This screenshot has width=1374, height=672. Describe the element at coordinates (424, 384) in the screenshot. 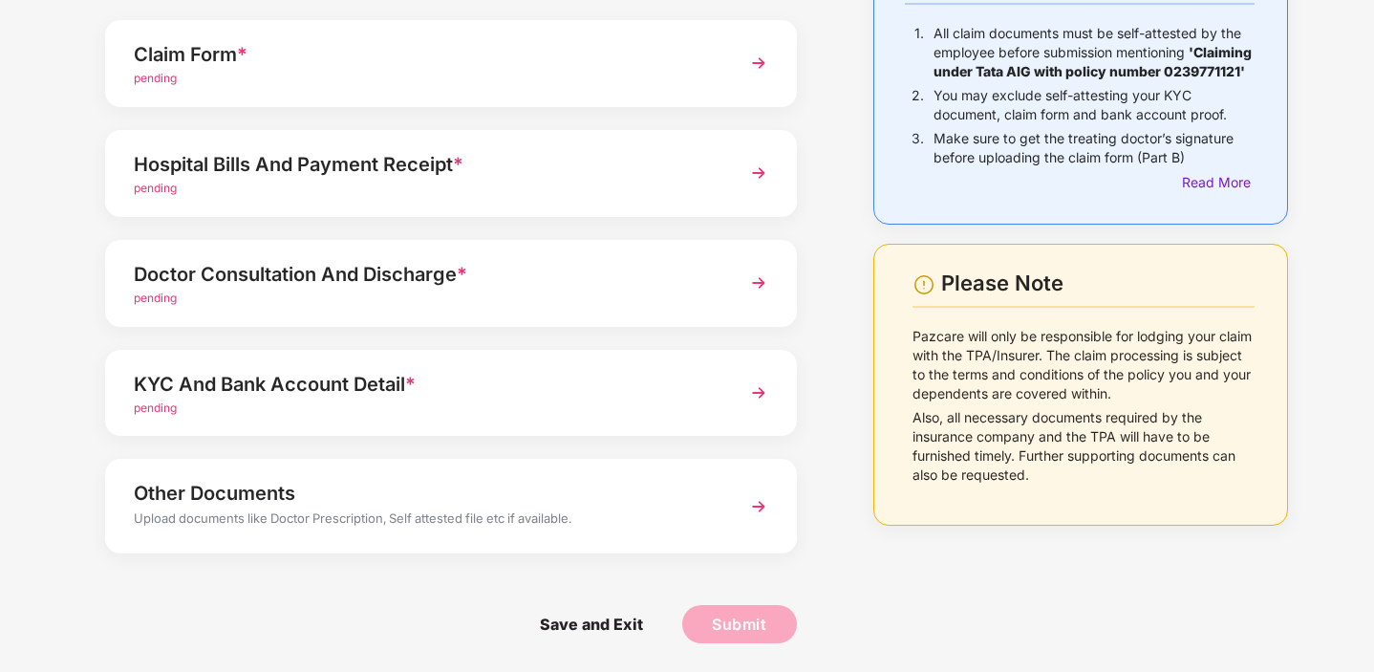

I see `div: KYC And Bank Account Detail` at that location.